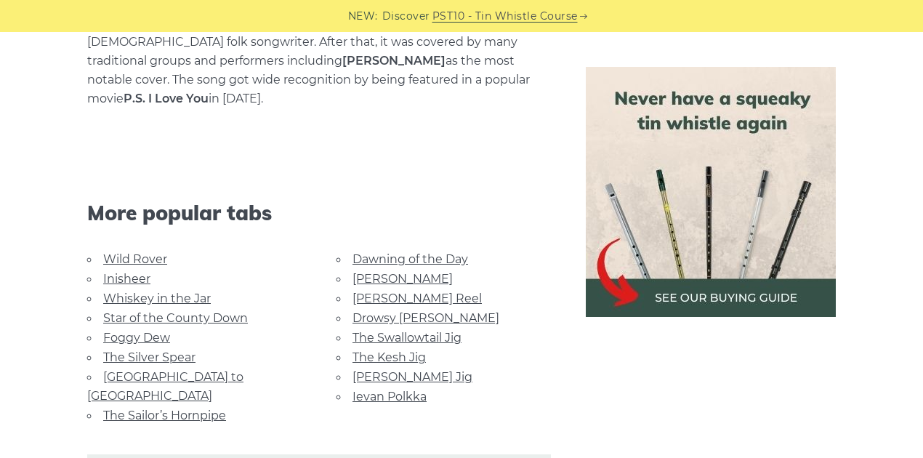 The image size is (923, 458). What do you see at coordinates (505, 16) in the screenshot?
I see `a: PST10 - Tin Whistle Course` at bounding box center [505, 16].